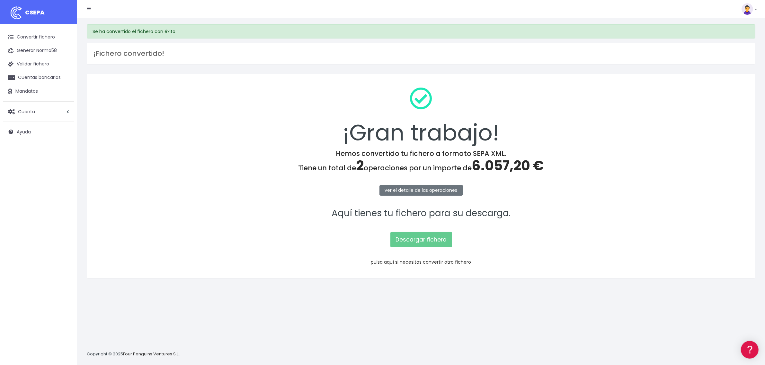 This screenshot has width=765, height=365. I want to click on div: Facturación, so click(64, 130).